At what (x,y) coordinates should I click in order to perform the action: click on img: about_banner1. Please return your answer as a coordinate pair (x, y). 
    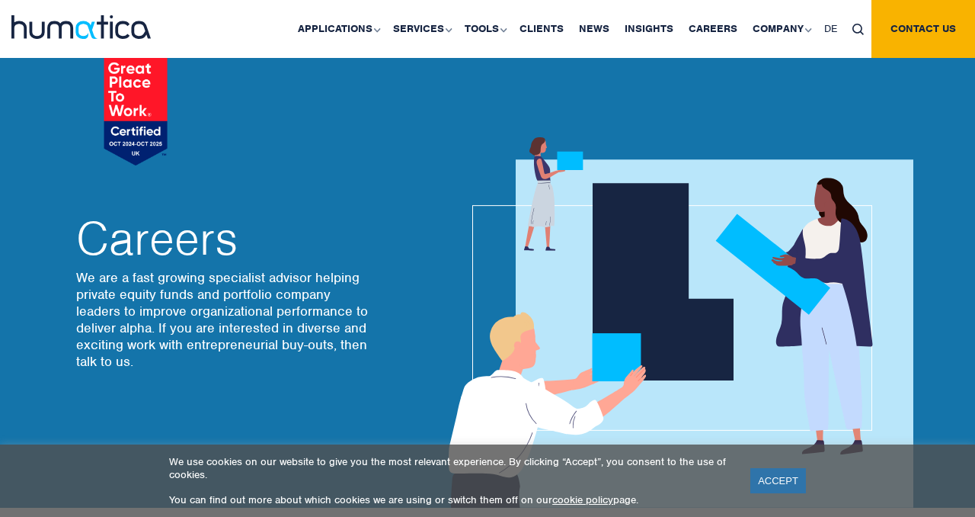
    Looking at the image, I should click on (673, 322).